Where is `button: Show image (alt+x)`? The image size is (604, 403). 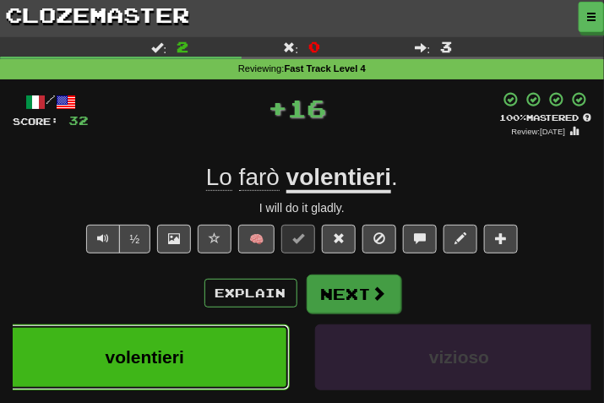 button: Show image (alt+x) is located at coordinates (174, 239).